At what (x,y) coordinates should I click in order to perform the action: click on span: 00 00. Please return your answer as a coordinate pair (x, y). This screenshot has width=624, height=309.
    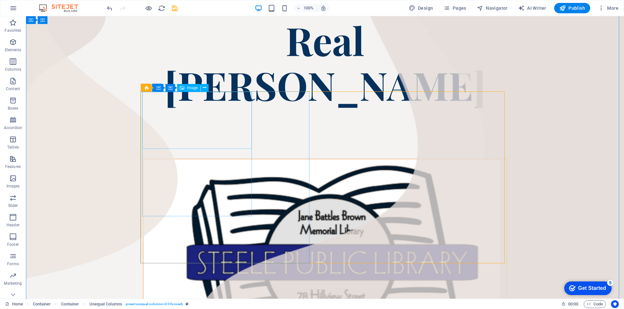
    Looking at the image, I should click on (573, 305).